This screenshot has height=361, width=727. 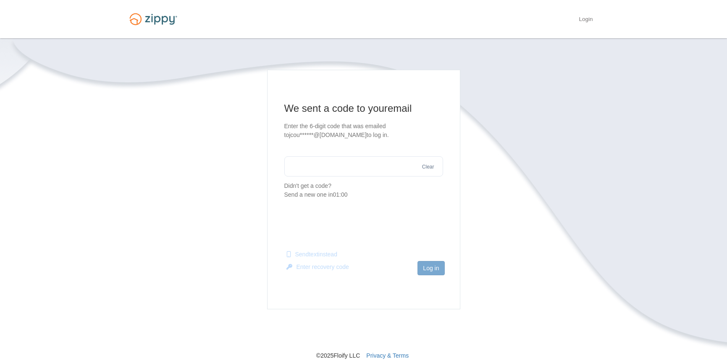 I want to click on button: Clear, so click(x=428, y=167).